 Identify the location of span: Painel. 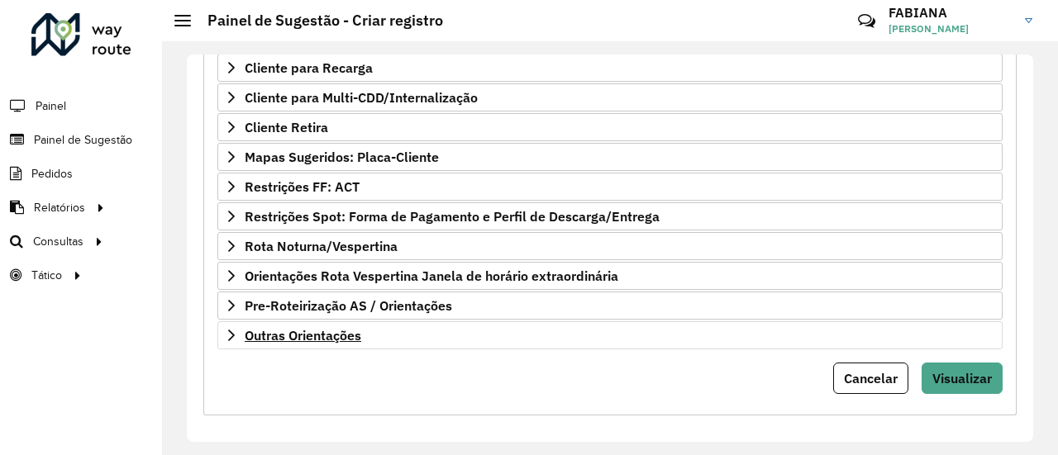
(50, 106).